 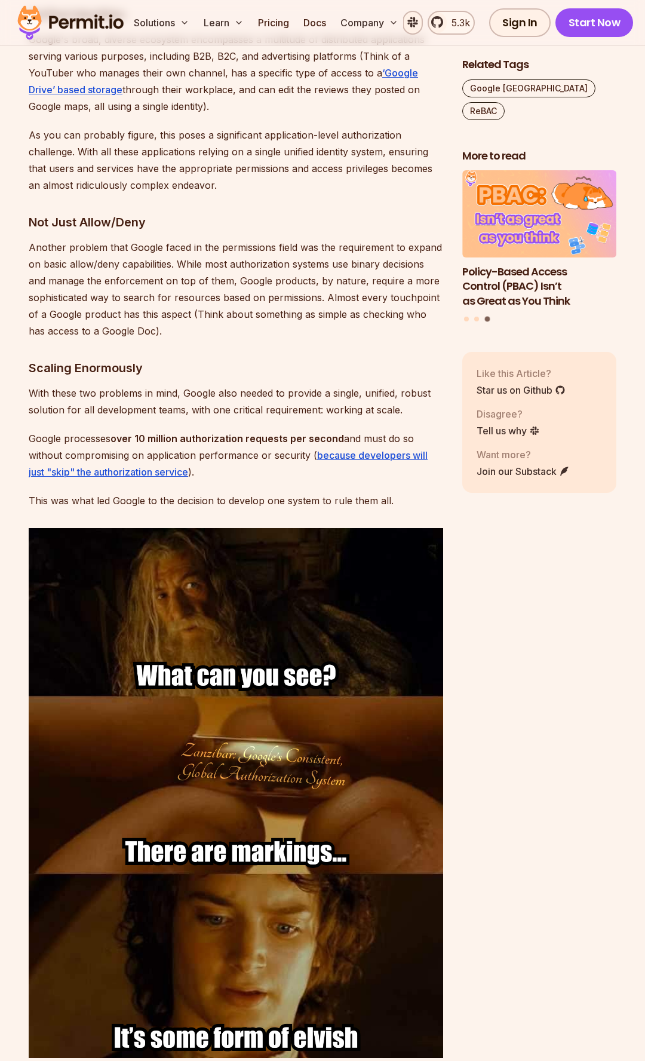 I want to click on span: 5.3k, so click(x=457, y=23).